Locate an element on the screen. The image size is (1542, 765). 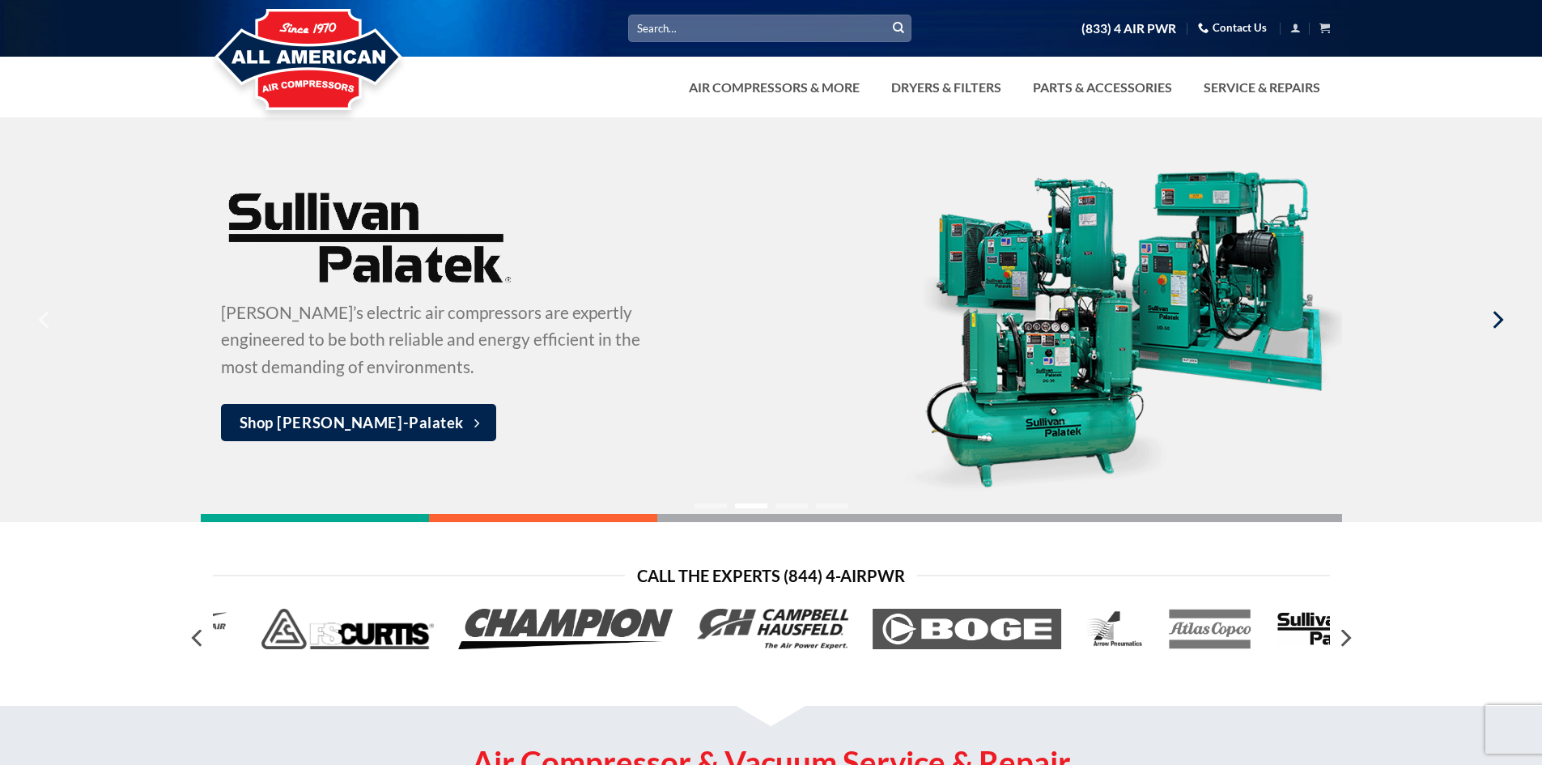
li: Page dot 2 is located at coordinates (751, 506).